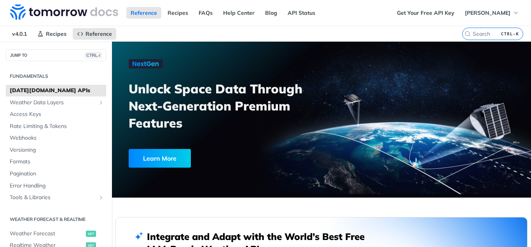  What do you see at coordinates (56, 234) in the screenshot?
I see `a: Weather Forecastget` at bounding box center [56, 234].